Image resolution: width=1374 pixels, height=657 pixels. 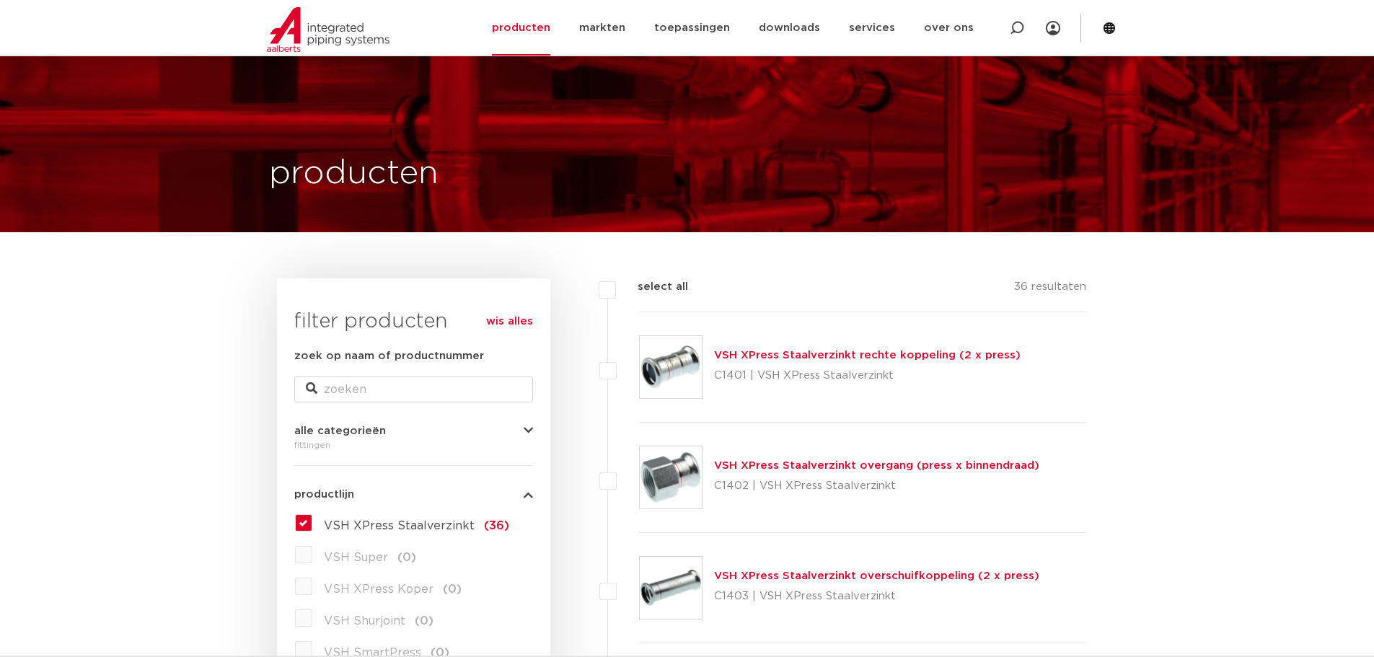 I want to click on span: (36), so click(x=496, y=526).